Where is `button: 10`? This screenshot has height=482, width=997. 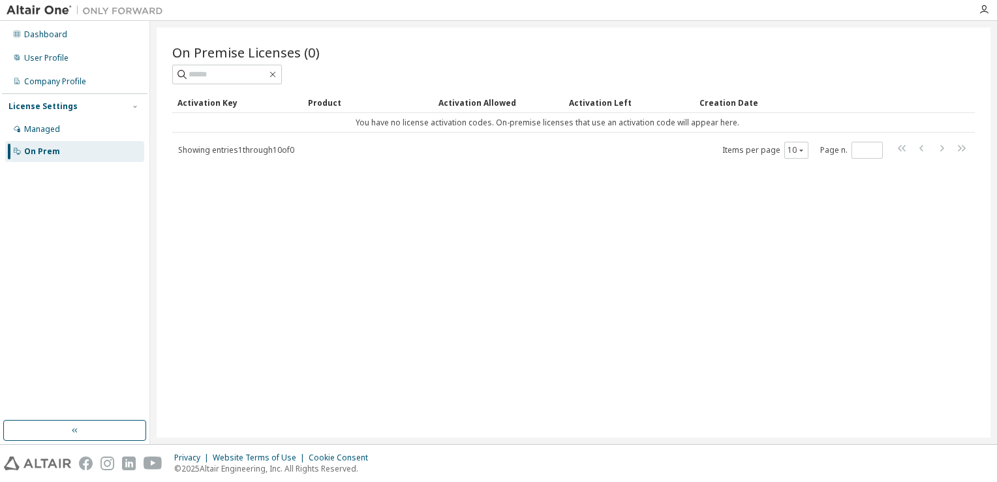 button: 10 is located at coordinates (796, 150).